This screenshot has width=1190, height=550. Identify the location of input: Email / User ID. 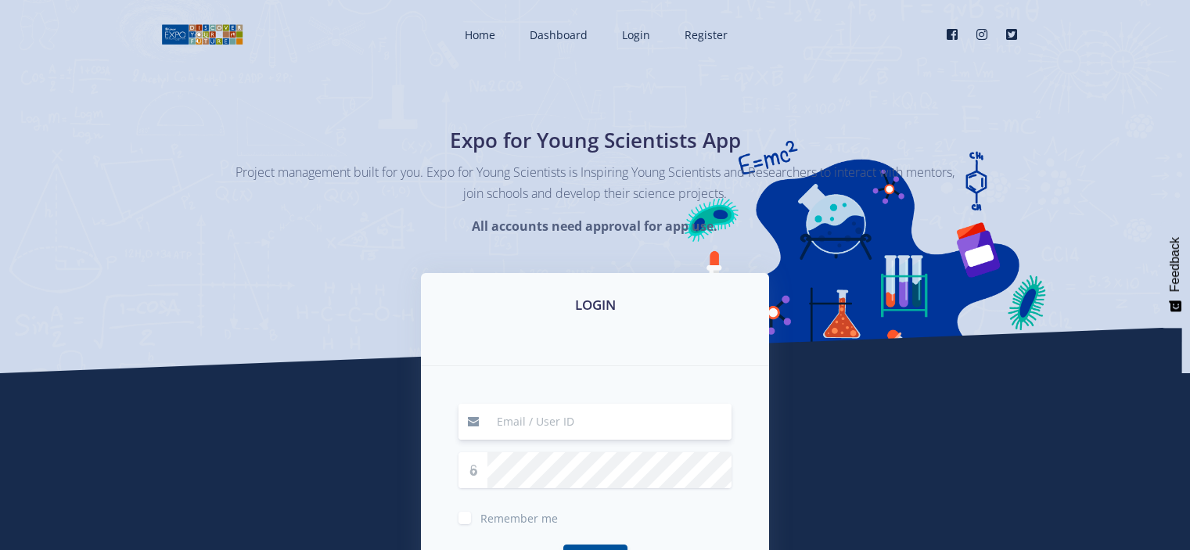
(610, 422).